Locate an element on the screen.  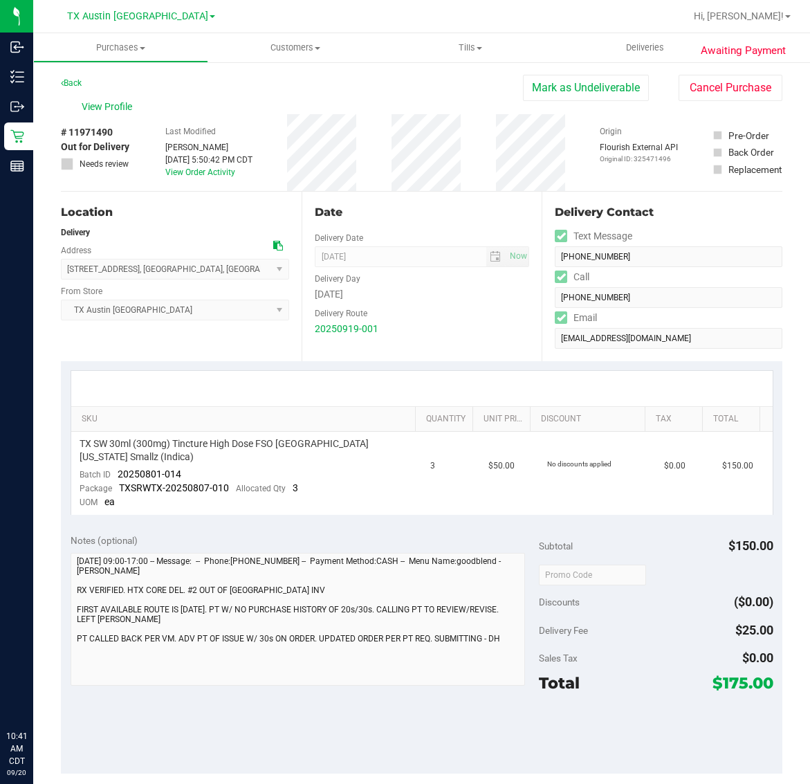
span: Subtotal is located at coordinates (555, 546).